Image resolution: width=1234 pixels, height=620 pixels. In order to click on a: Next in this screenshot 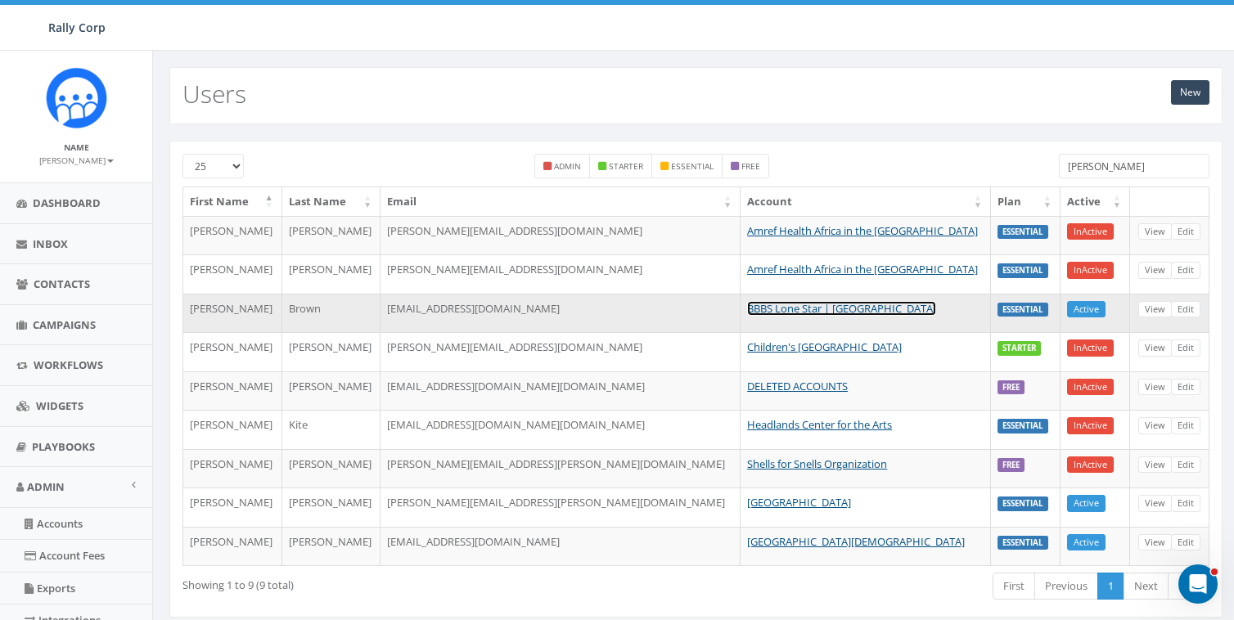, I will do `click(1146, 586)`.